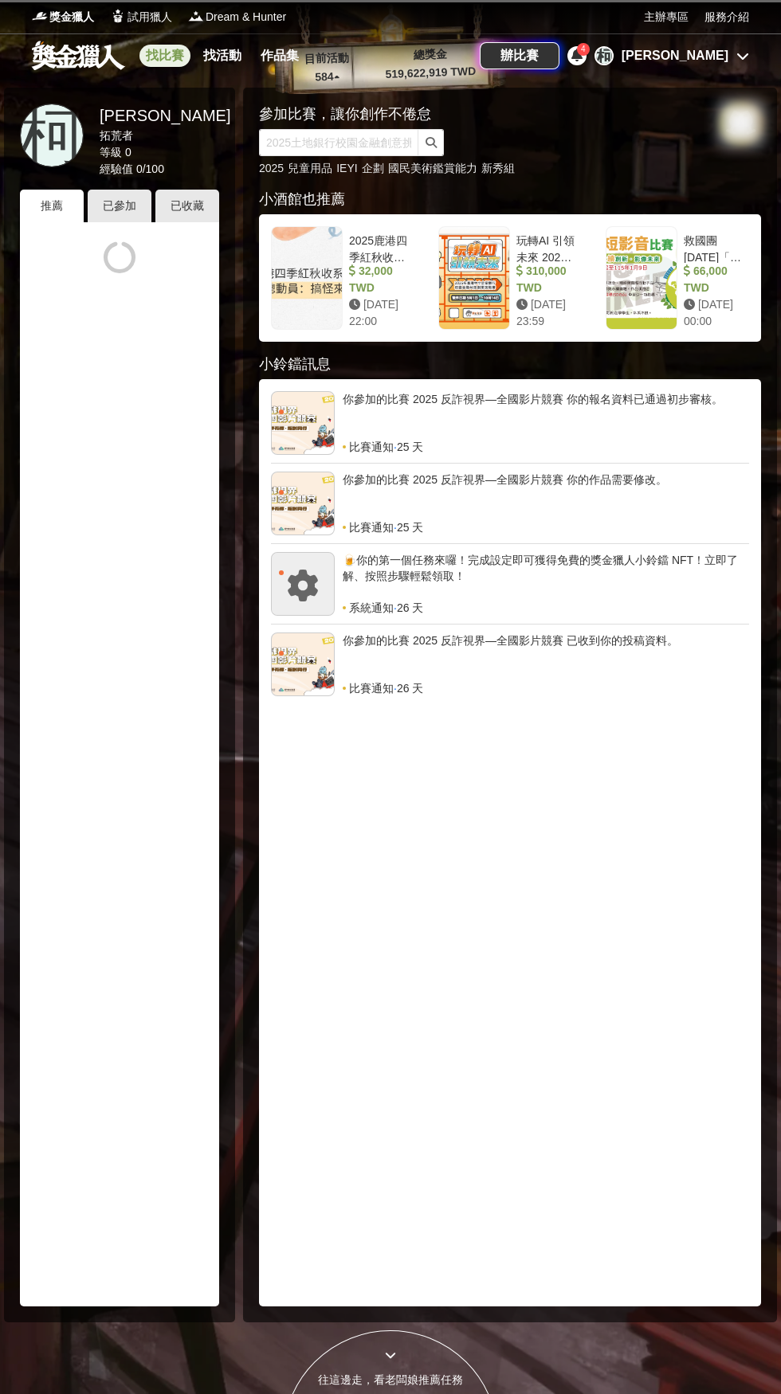 This screenshot has height=1394, width=781. What do you see at coordinates (510, 423) in the screenshot?
I see `a: 你參加的比賽 2025 反詐視界—全國影片競賽 你的報名資料已通過初步審核。比賽通知·25 天` at bounding box center [510, 423].